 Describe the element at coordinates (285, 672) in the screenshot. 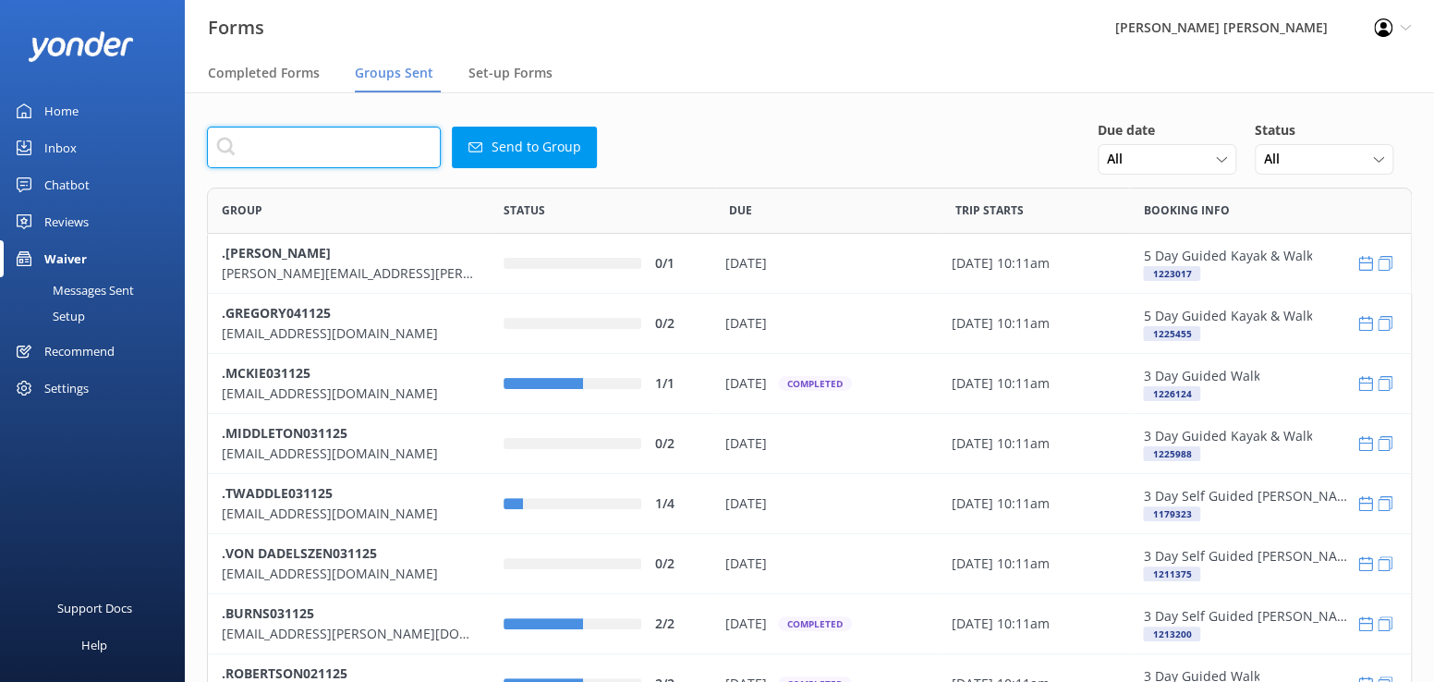

I see `b: .ROBERTSON021125` at that location.